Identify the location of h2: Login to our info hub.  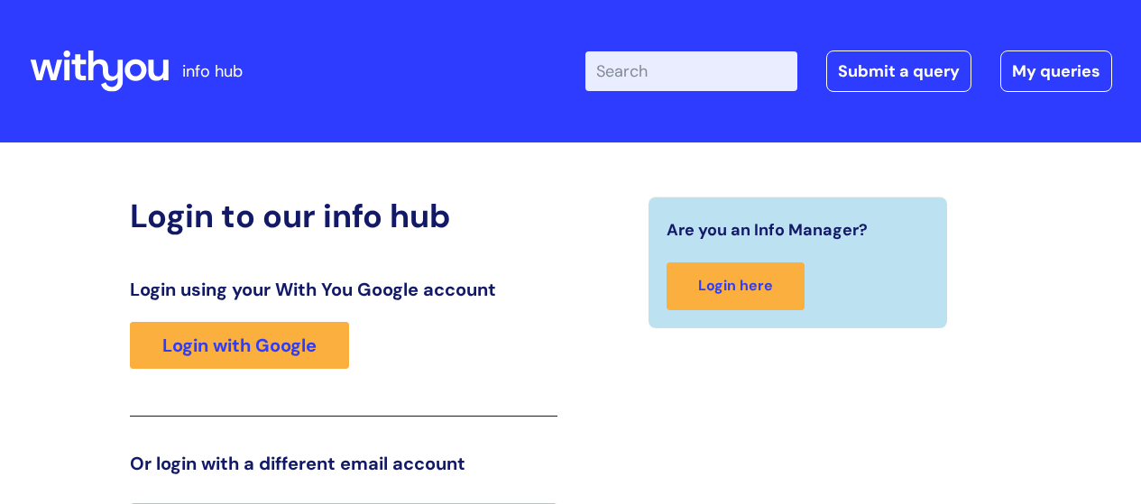
(344, 216).